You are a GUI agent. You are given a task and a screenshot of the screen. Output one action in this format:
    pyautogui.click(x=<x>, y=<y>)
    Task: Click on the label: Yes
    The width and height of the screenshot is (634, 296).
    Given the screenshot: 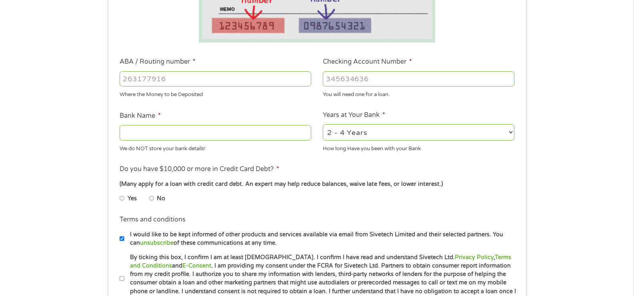 What is the action you would take?
    pyautogui.click(x=132, y=198)
    